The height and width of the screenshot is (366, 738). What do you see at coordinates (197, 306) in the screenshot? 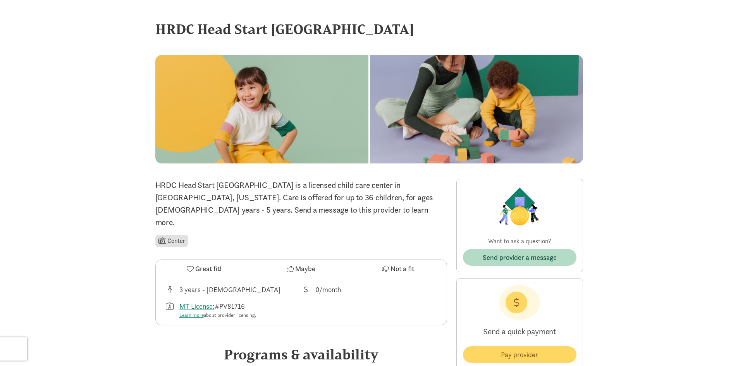
I see `a: MT License:` at bounding box center [197, 306].